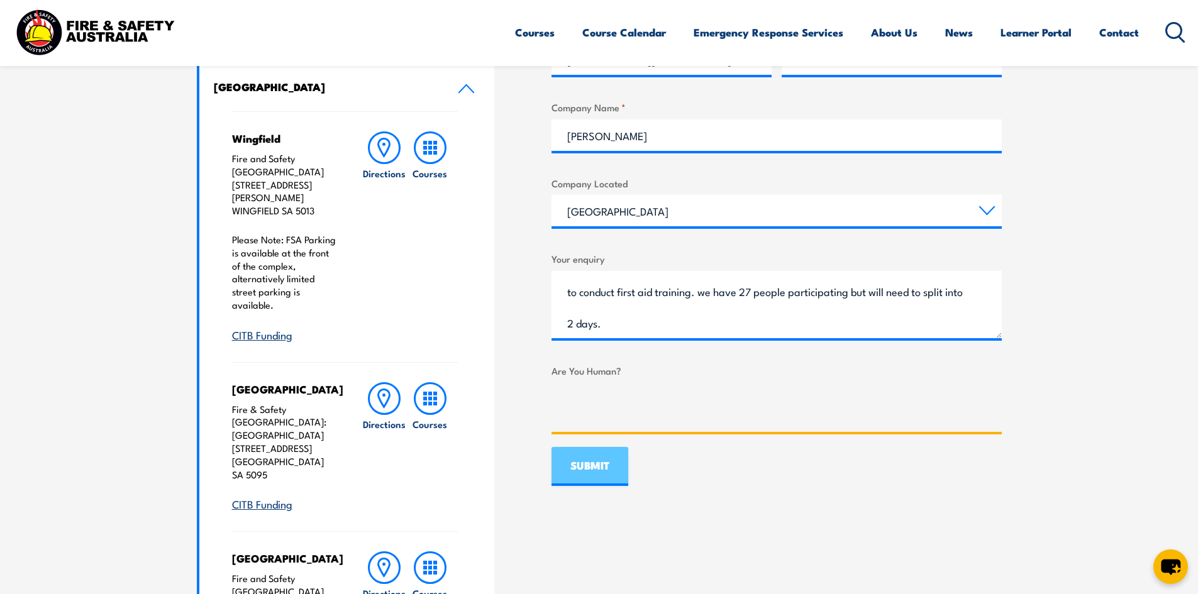  What do you see at coordinates (1170, 566) in the screenshot?
I see `button: chat-button` at bounding box center [1170, 566].